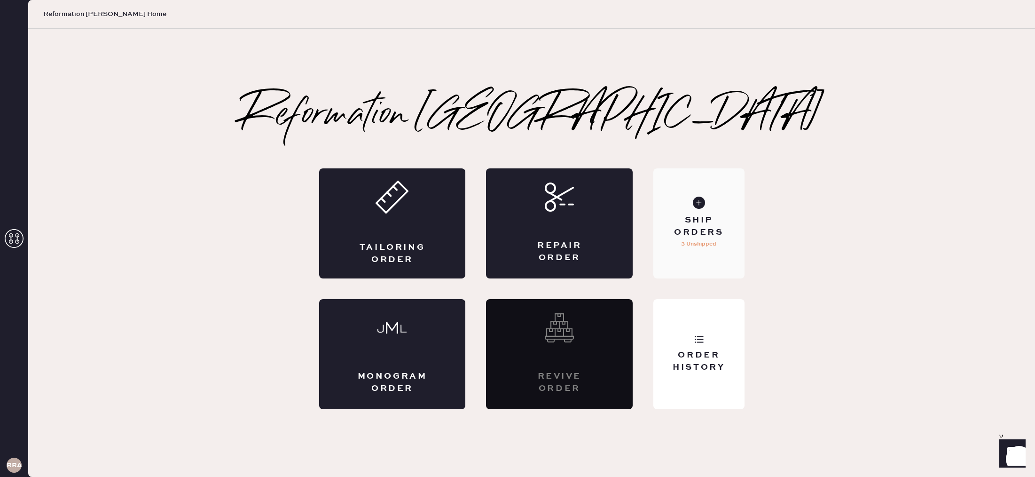 The image size is (1035, 477). Describe the element at coordinates (699, 226) in the screenshot. I see `div: Ship Orders` at that location.